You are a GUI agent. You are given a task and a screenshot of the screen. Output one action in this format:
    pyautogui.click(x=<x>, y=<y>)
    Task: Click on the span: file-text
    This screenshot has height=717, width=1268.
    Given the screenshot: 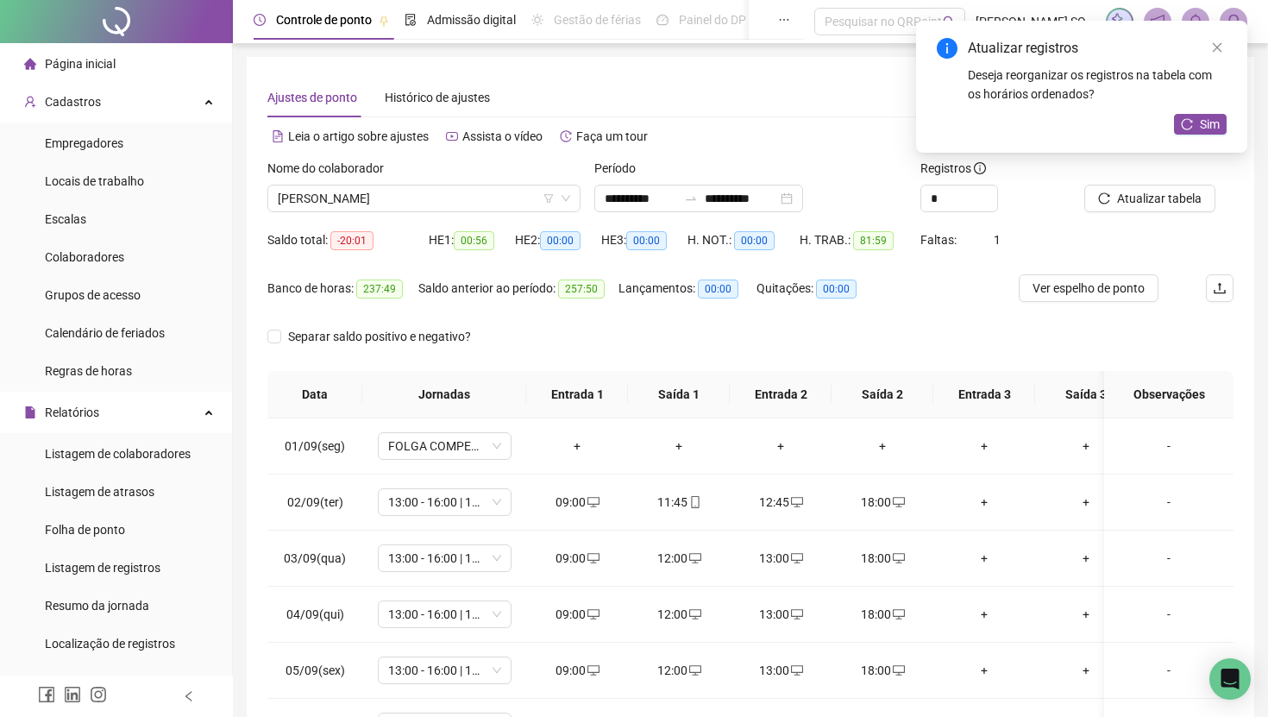 What is the action you would take?
    pyautogui.click(x=278, y=136)
    